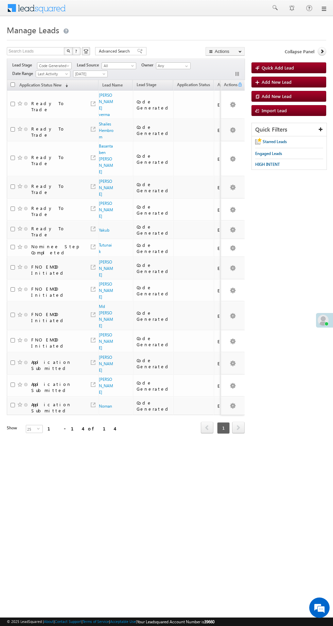  What do you see at coordinates (106, 130) in the screenshot?
I see `a: Shailes Hembrom` at bounding box center [106, 130].